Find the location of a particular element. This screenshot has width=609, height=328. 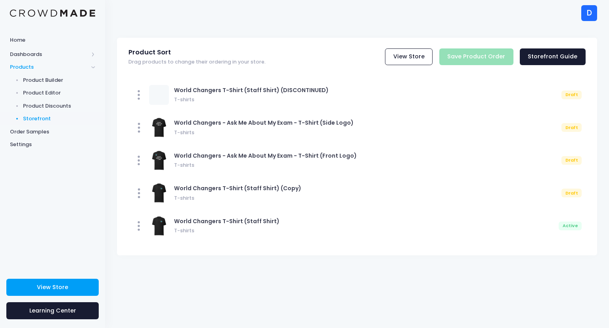

span: Home is located at coordinates (52, 40).